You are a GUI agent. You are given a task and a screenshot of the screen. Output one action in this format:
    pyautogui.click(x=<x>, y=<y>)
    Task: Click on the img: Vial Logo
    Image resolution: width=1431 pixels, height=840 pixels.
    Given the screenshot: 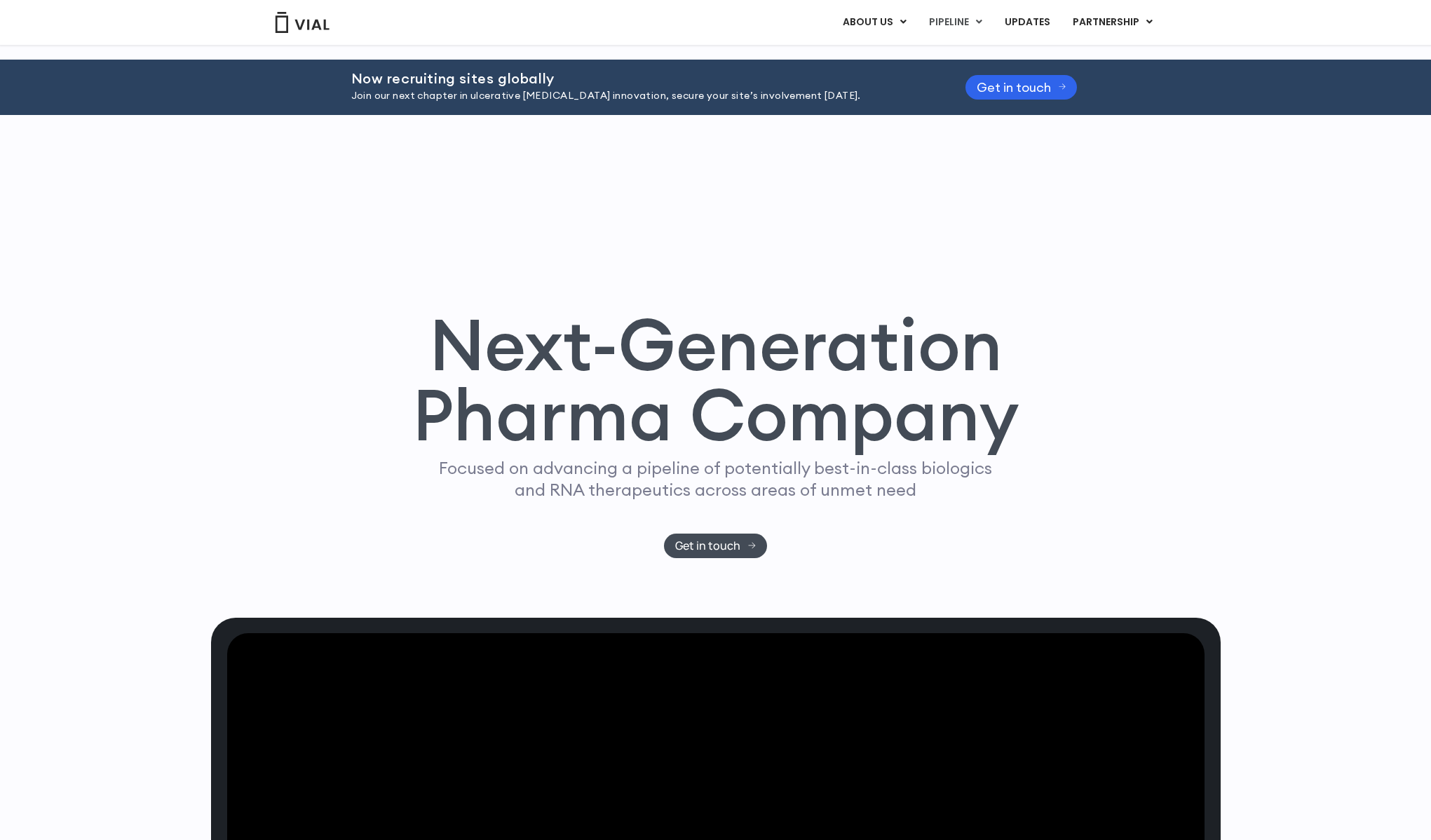 What is the action you would take?
    pyautogui.click(x=302, y=22)
    